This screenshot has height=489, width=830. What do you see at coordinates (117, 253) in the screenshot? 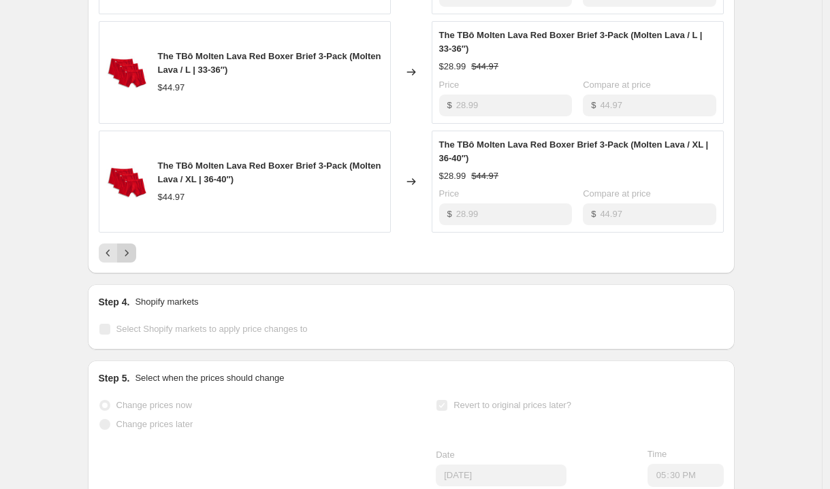
I see `nav: Pagination` at bounding box center [117, 253].